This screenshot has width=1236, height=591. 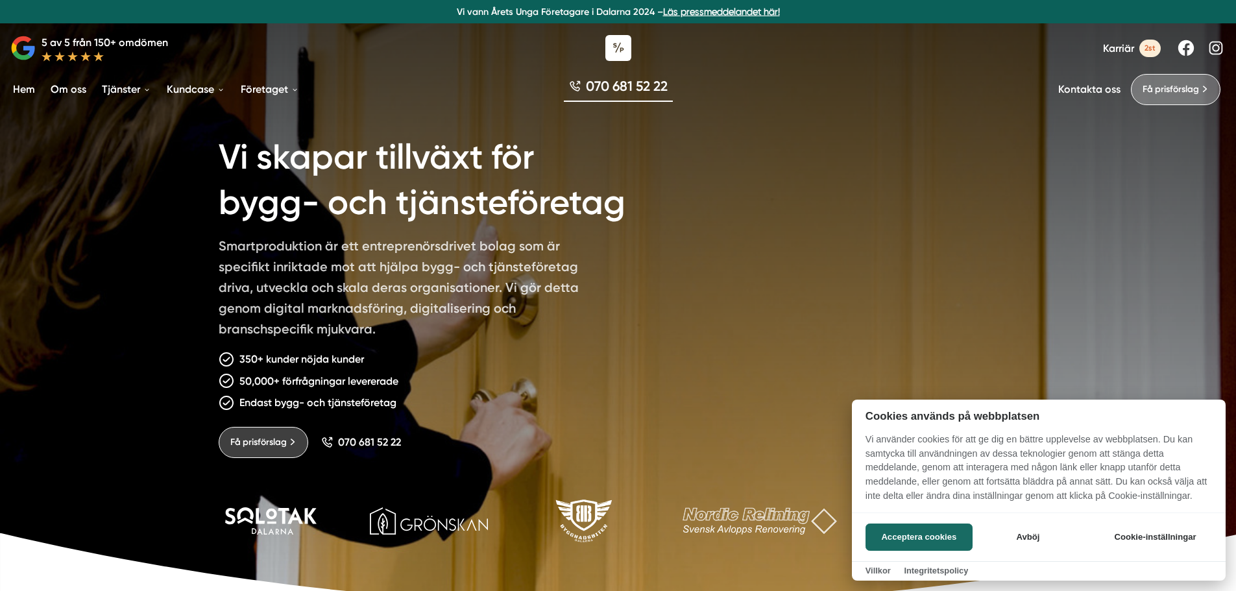 I want to click on button: Acceptera cookies, so click(x=919, y=537).